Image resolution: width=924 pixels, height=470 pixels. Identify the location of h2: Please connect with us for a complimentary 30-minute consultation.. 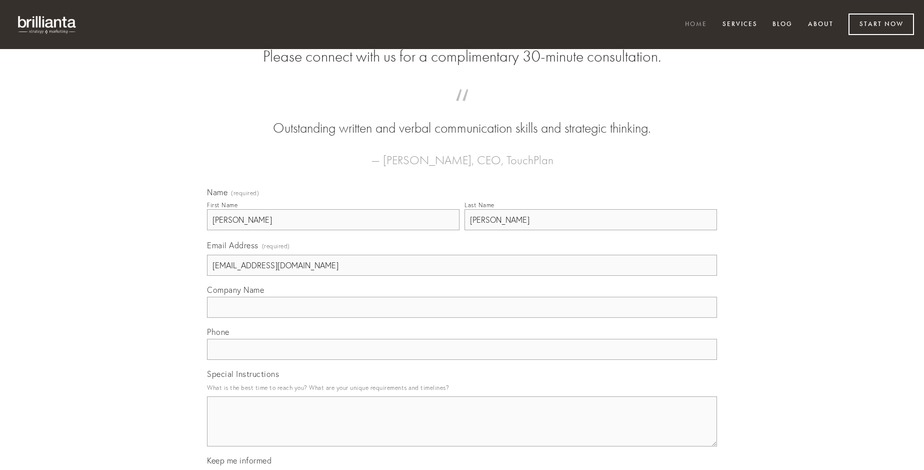
(462, 57).